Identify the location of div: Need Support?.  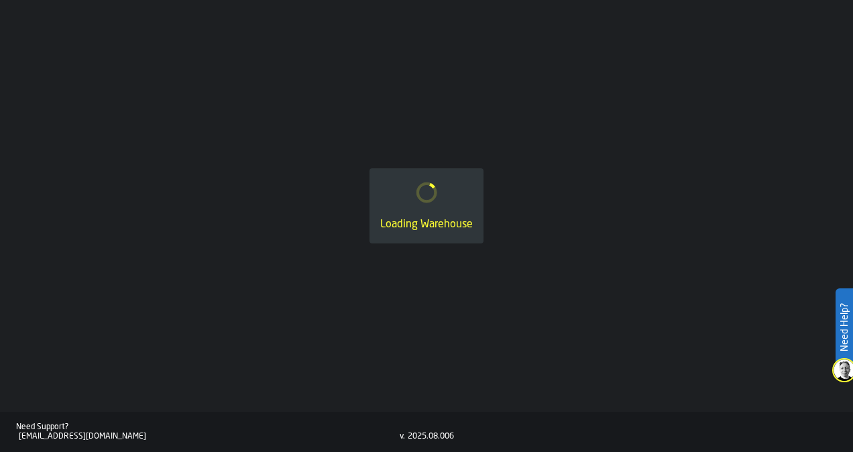
(208, 427).